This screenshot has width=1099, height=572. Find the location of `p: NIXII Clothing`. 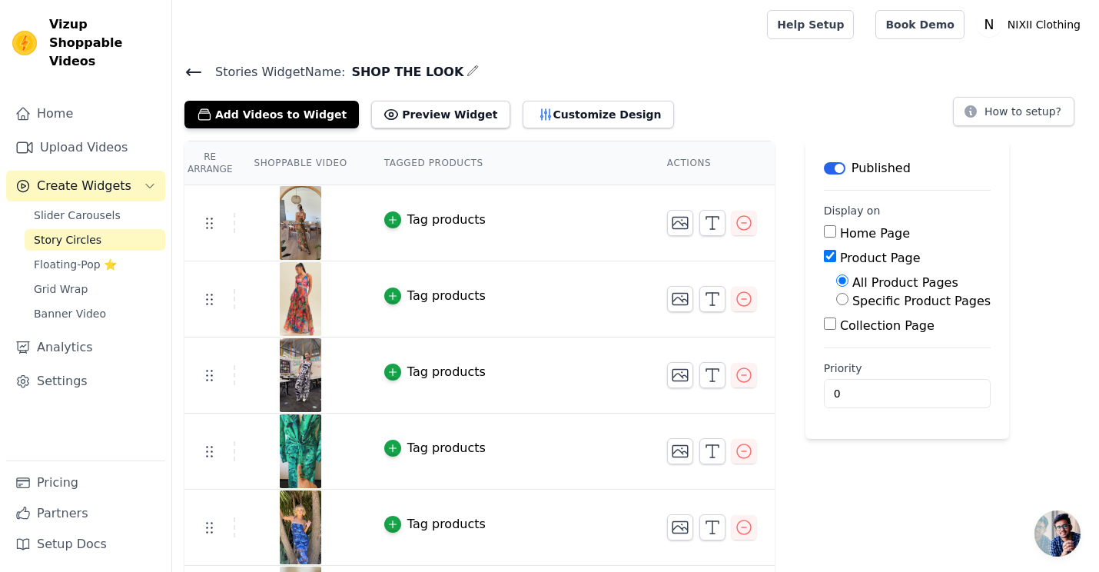

p: NIXII Clothing is located at coordinates (1044, 25).